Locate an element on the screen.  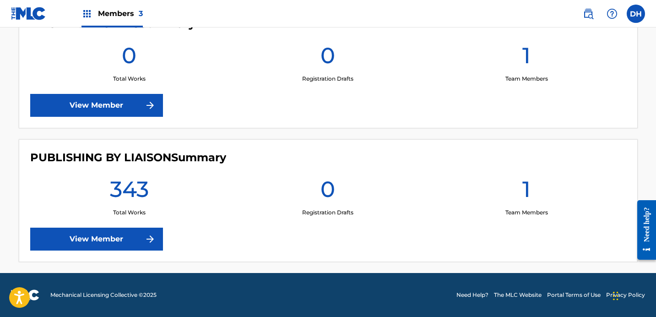
h4: PUBLISHING BY LIAISON is located at coordinates (128, 157).